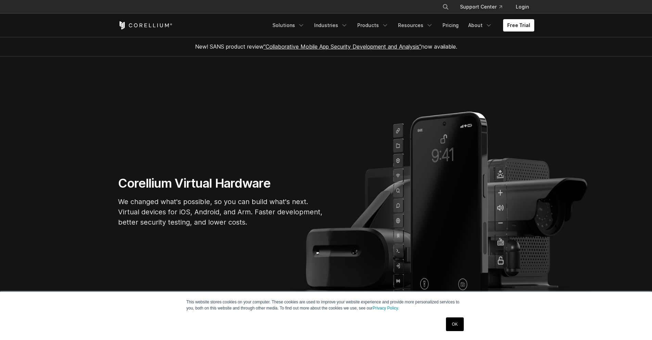 The image size is (652, 340). Describe the element at coordinates (454, 324) in the screenshot. I see `a: OK` at that location.